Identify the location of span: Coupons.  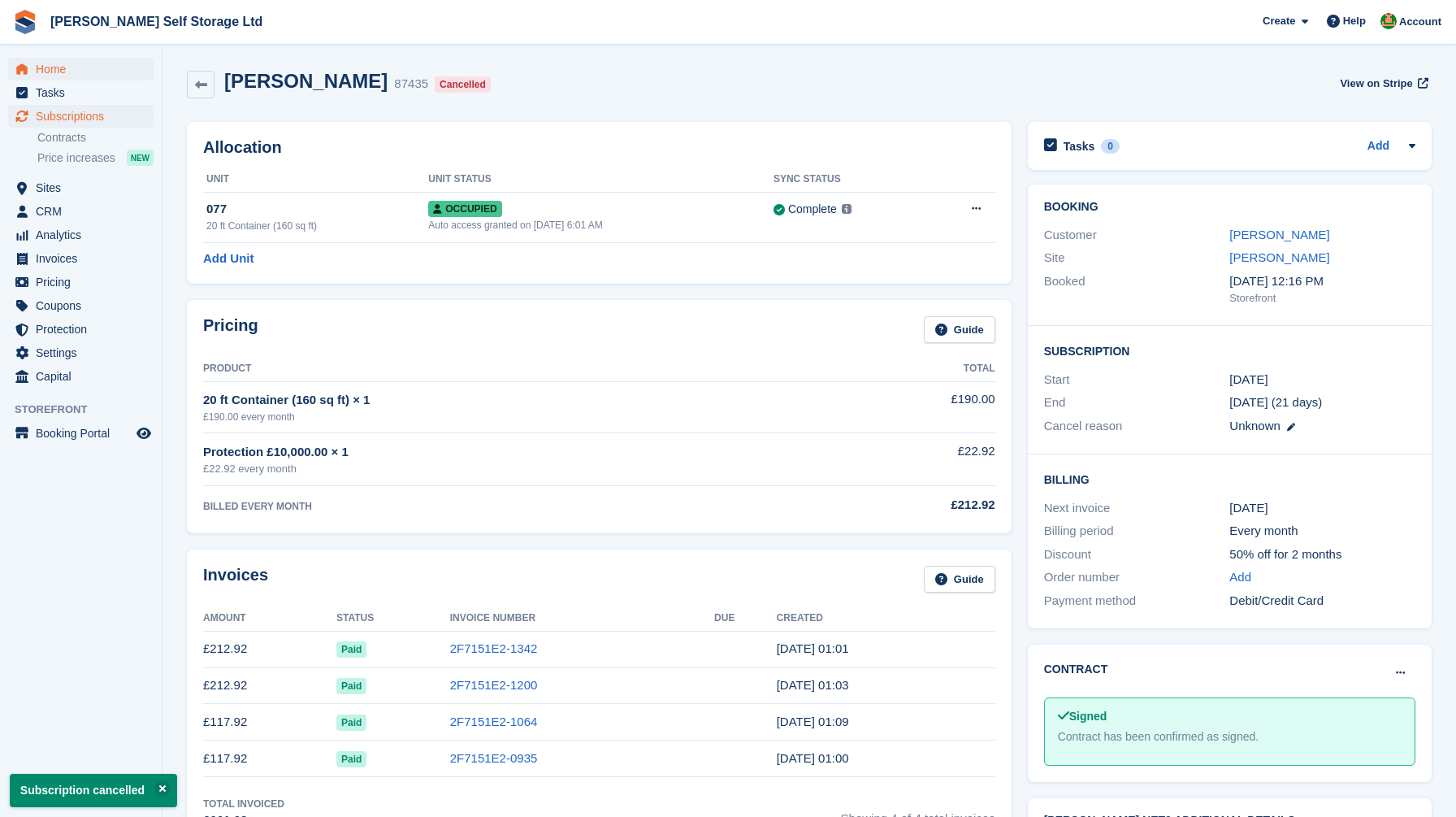
(85, 306).